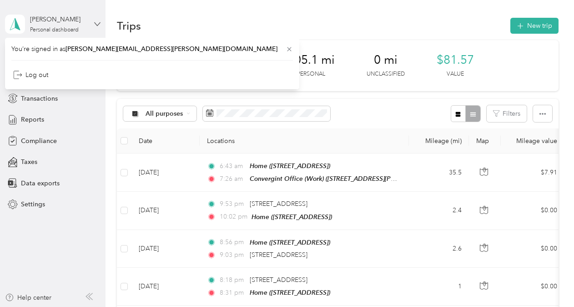 This screenshot has height=307, width=574. Describe the element at coordinates (233, 204) in the screenshot. I see `span: 9:53 pm` at that location.